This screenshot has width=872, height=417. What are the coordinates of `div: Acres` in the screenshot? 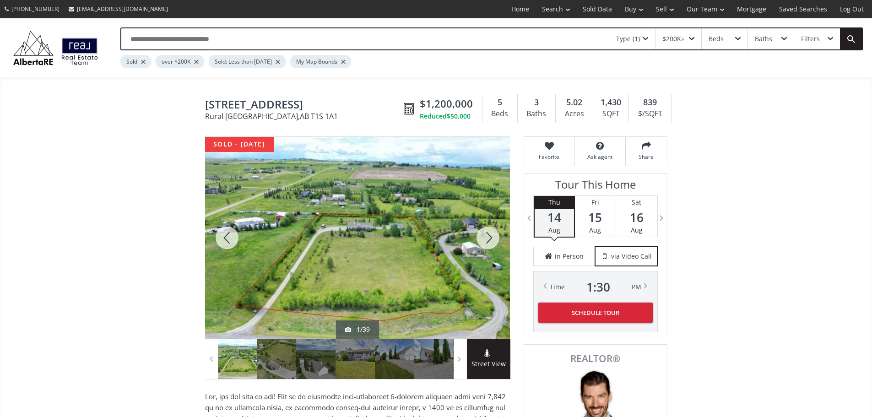 It's located at (574, 114).